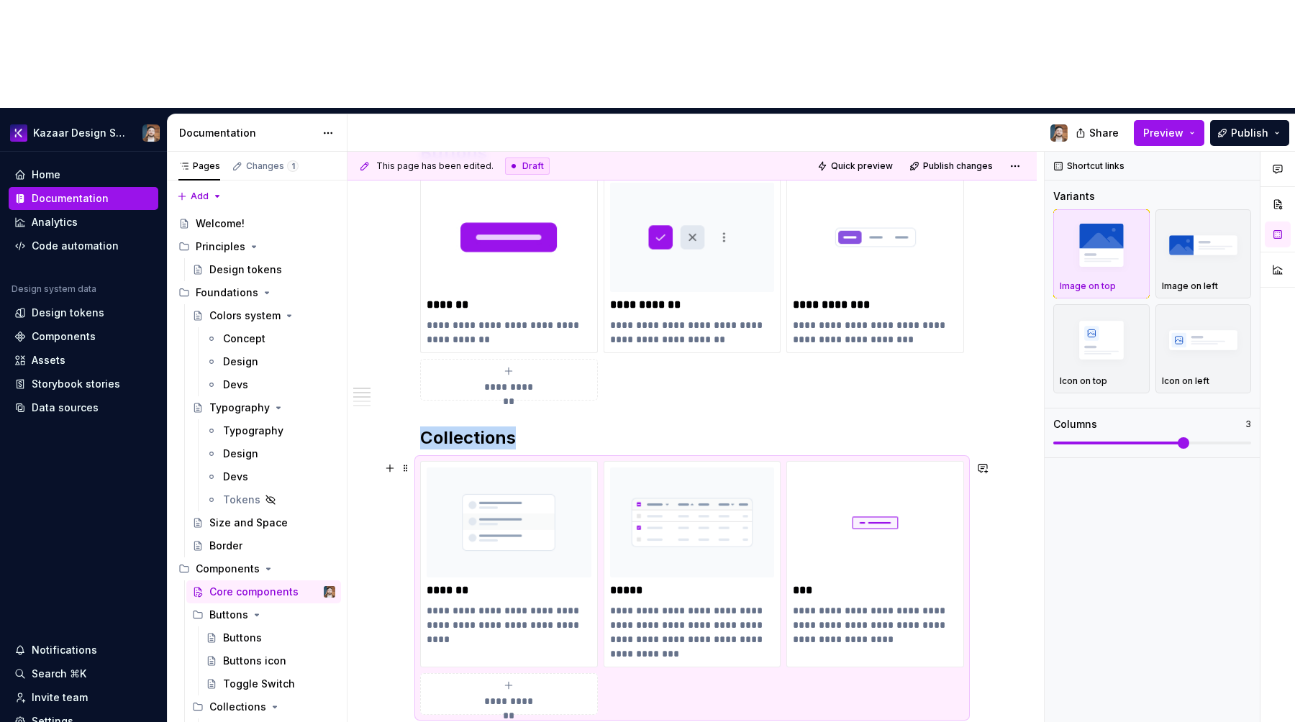  I want to click on div: Concept, so click(244, 339).